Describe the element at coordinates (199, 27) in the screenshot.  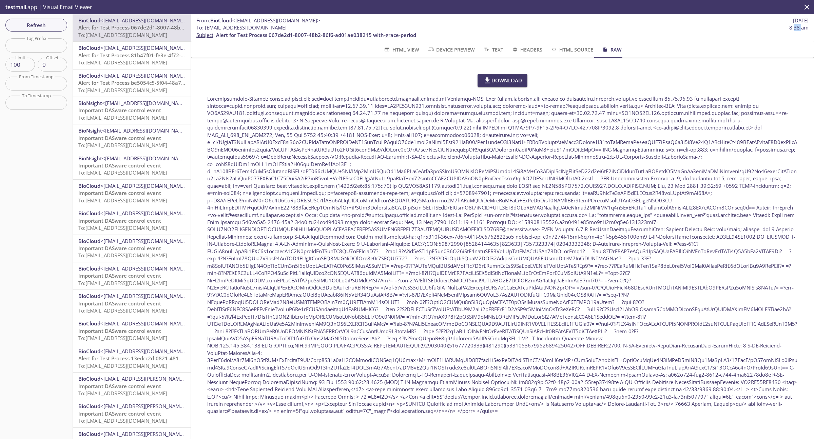
I see `span: To` at that location.